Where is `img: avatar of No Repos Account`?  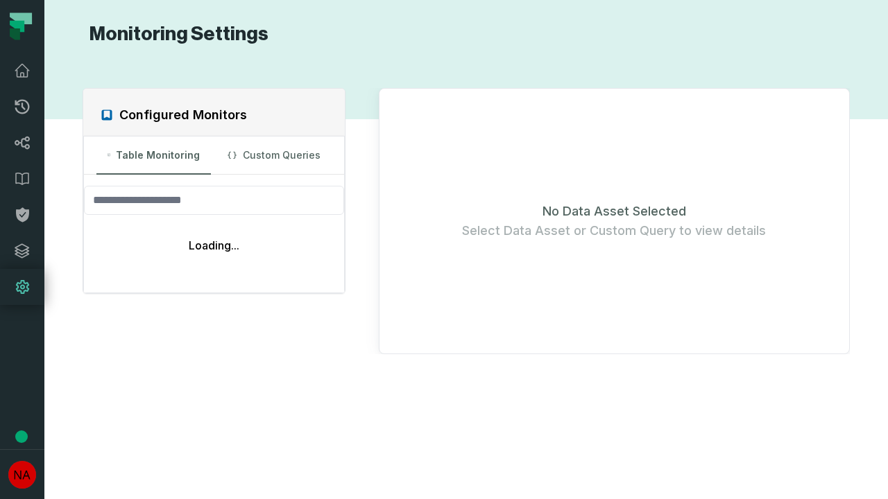 img: avatar of No Repos Account is located at coordinates (22, 475).